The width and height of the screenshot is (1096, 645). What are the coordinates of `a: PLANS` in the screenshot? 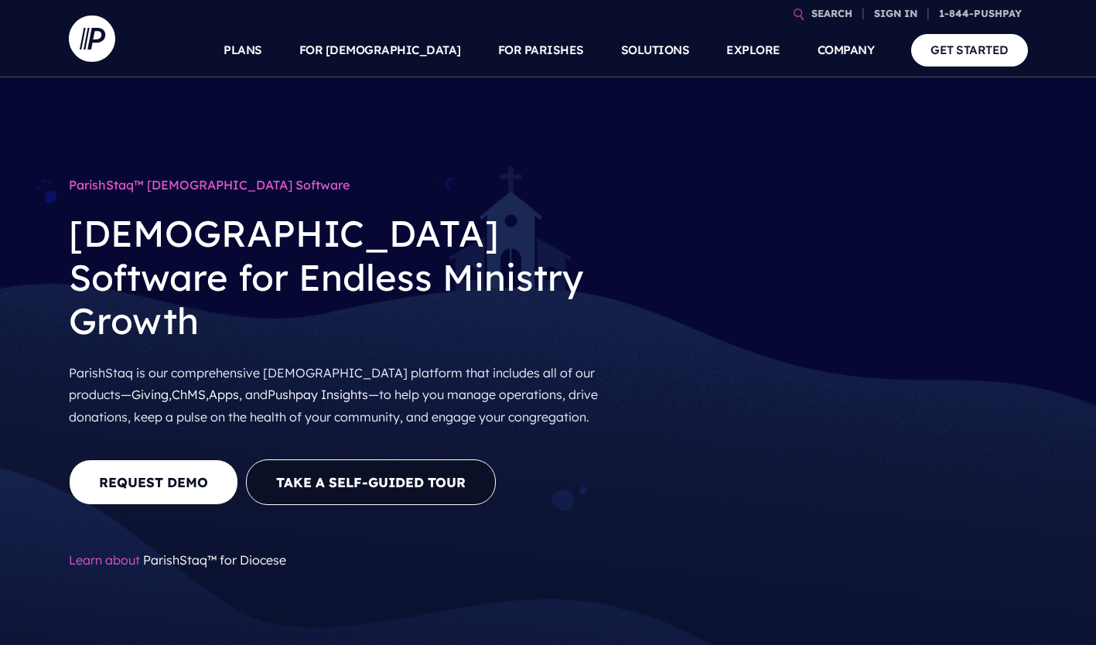 It's located at (243, 50).